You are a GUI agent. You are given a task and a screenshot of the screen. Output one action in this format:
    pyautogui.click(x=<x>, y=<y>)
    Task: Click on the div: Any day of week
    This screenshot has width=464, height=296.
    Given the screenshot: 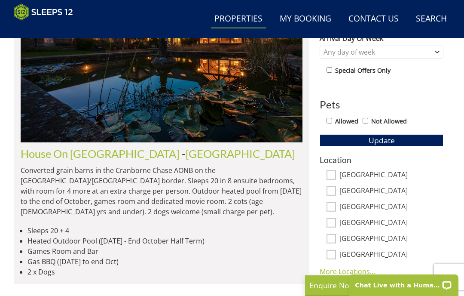 What is the action you would take?
    pyautogui.click(x=377, y=52)
    